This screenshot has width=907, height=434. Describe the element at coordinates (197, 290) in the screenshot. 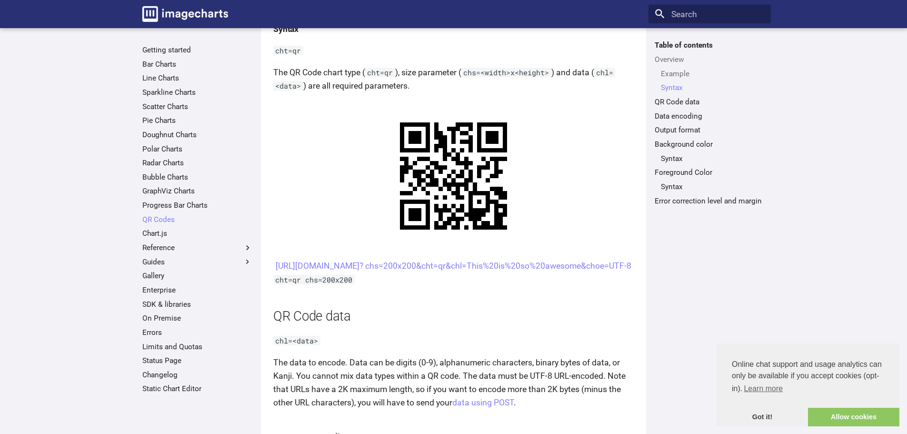

I see `a: Enterprise` at that location.